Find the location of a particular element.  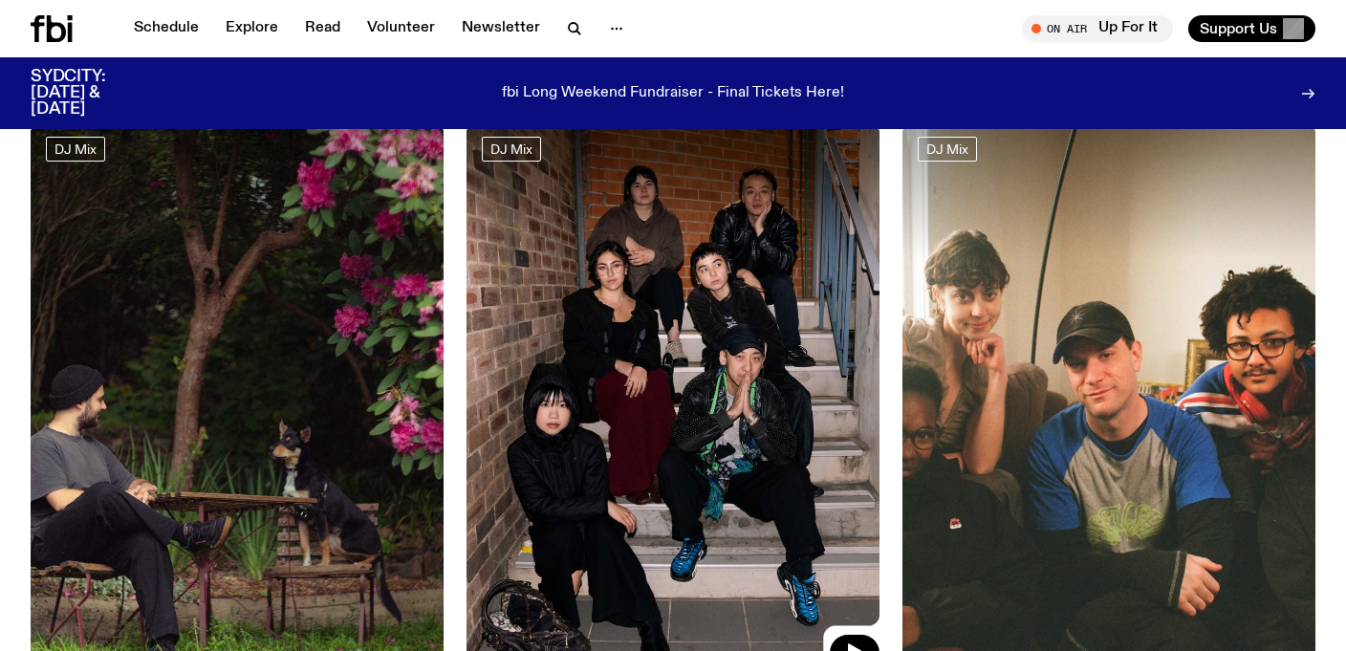

a: Newsletter is located at coordinates (501, 29).